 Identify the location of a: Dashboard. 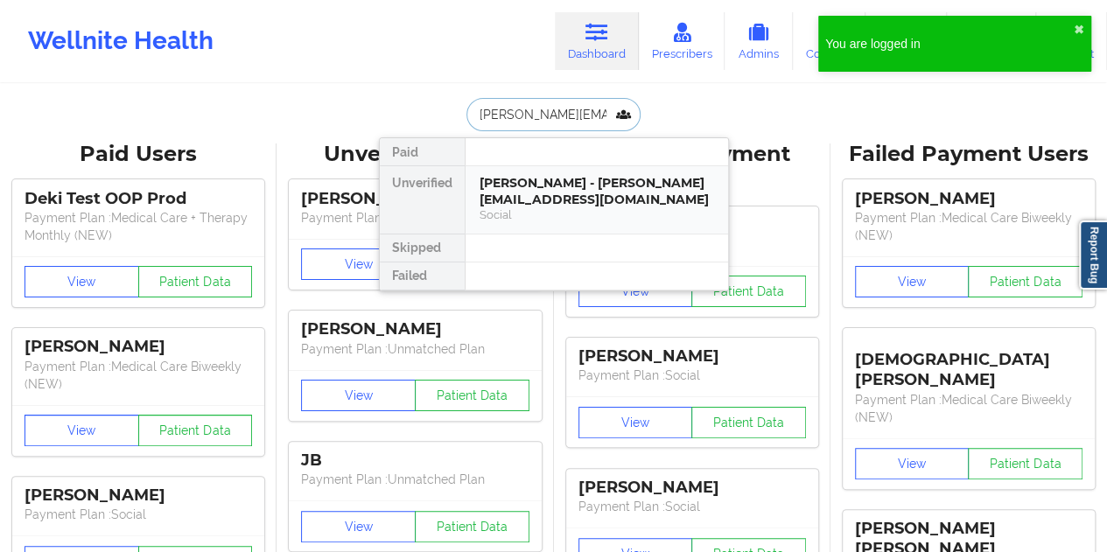
(597, 41).